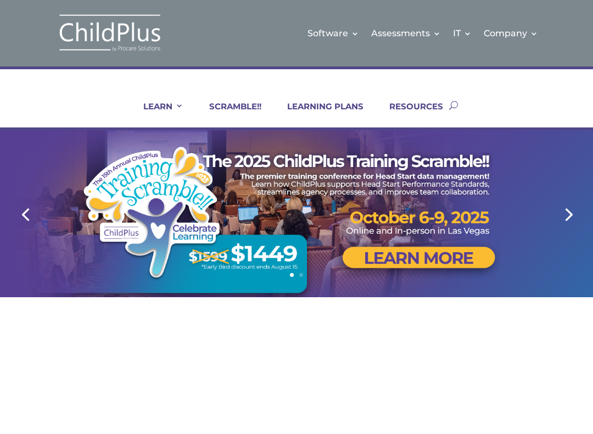  What do you see at coordinates (409, 114) in the screenshot?
I see `a: RESOURCES` at bounding box center [409, 114].